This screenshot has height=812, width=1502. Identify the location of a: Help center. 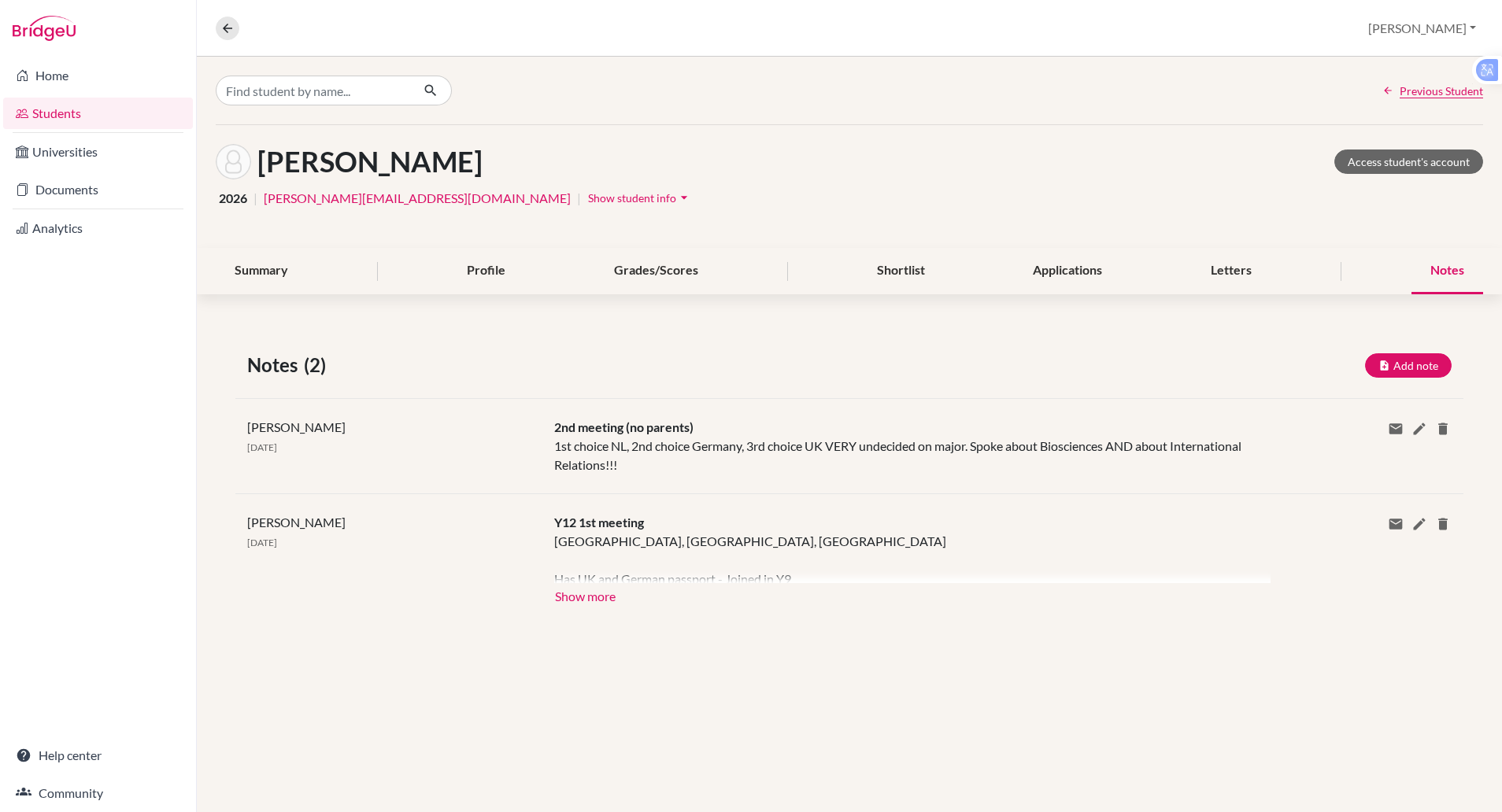
(97, 756).